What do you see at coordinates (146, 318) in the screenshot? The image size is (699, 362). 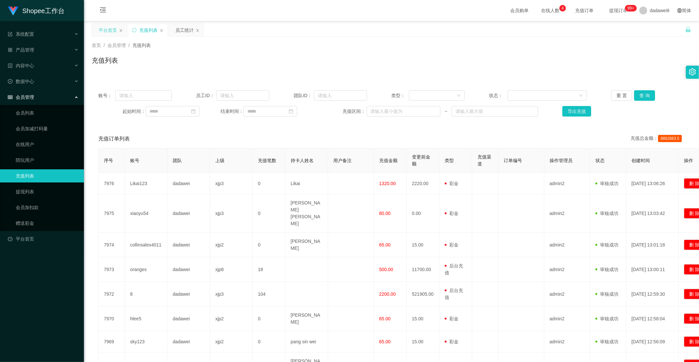 I see `td: hlee5` at bounding box center [146, 318].